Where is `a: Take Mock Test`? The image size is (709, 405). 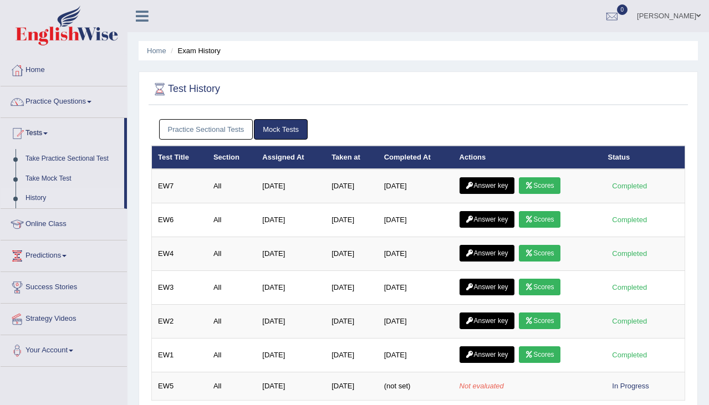 a: Take Mock Test is located at coordinates (72, 179).